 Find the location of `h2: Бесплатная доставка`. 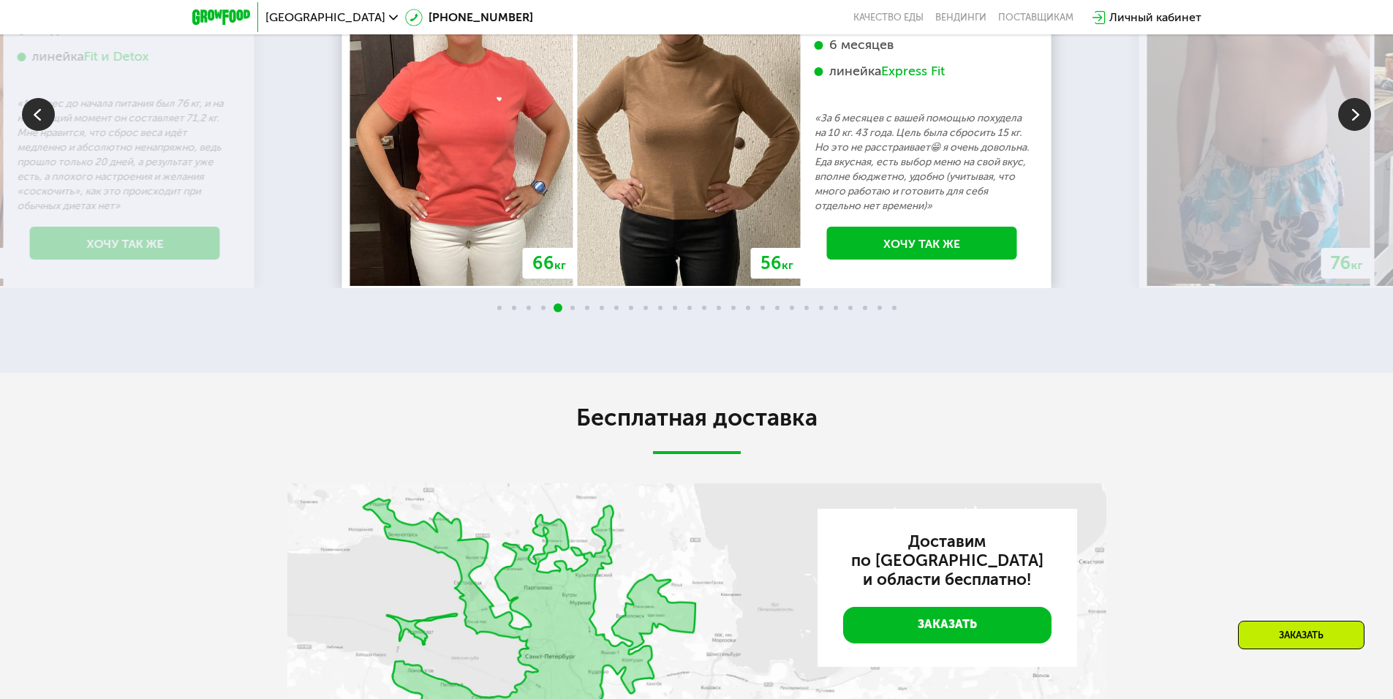

h2: Бесплатная доставка is located at coordinates (697, 418).